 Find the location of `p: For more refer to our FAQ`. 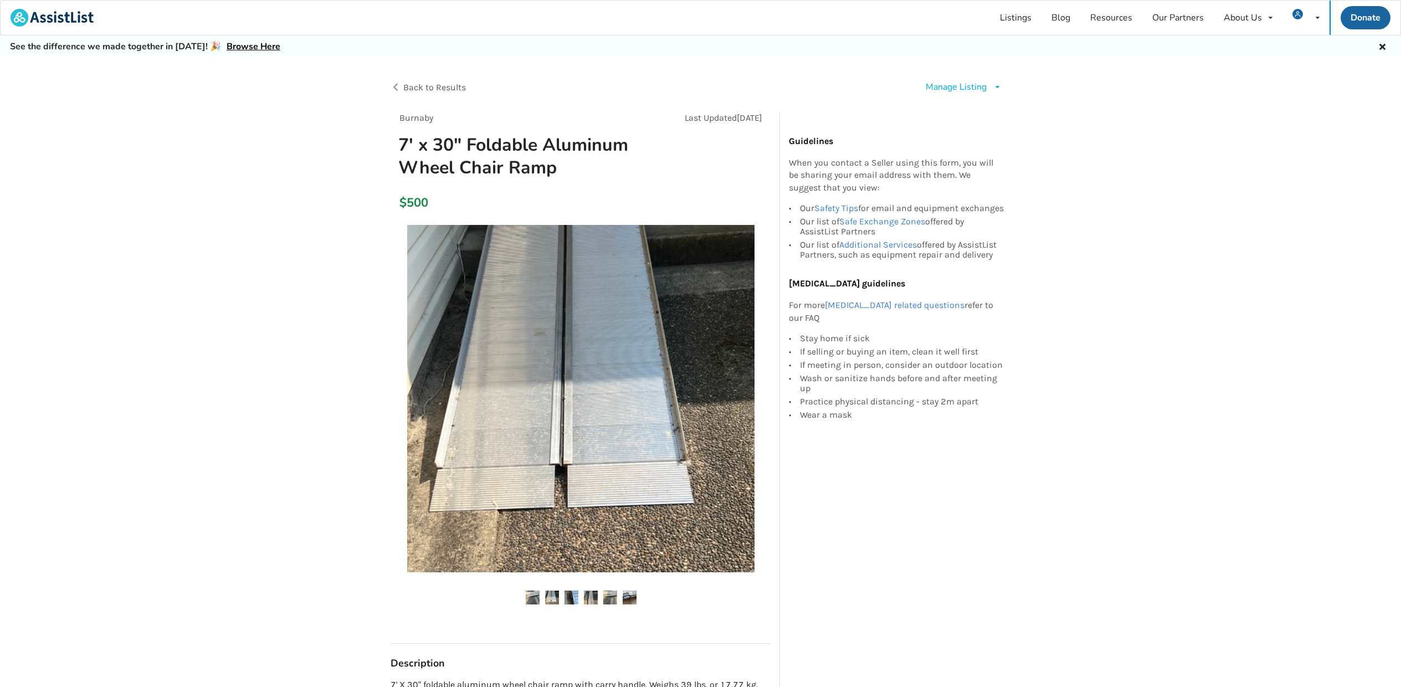

p: For more refer to our FAQ is located at coordinates (897, 312).